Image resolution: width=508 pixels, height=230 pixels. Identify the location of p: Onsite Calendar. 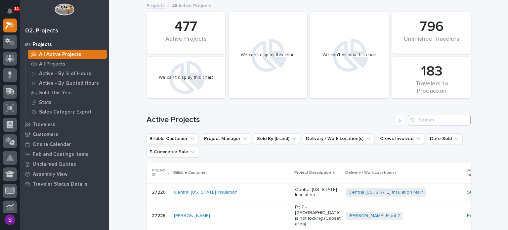
(52, 145).